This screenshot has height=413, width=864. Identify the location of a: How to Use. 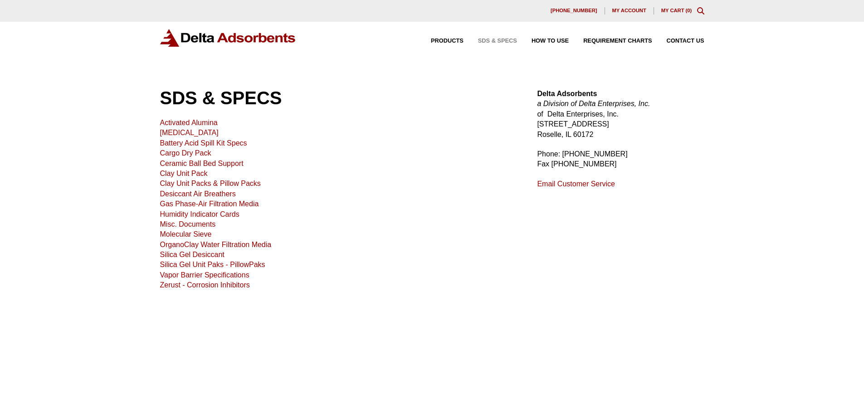
(543, 41).